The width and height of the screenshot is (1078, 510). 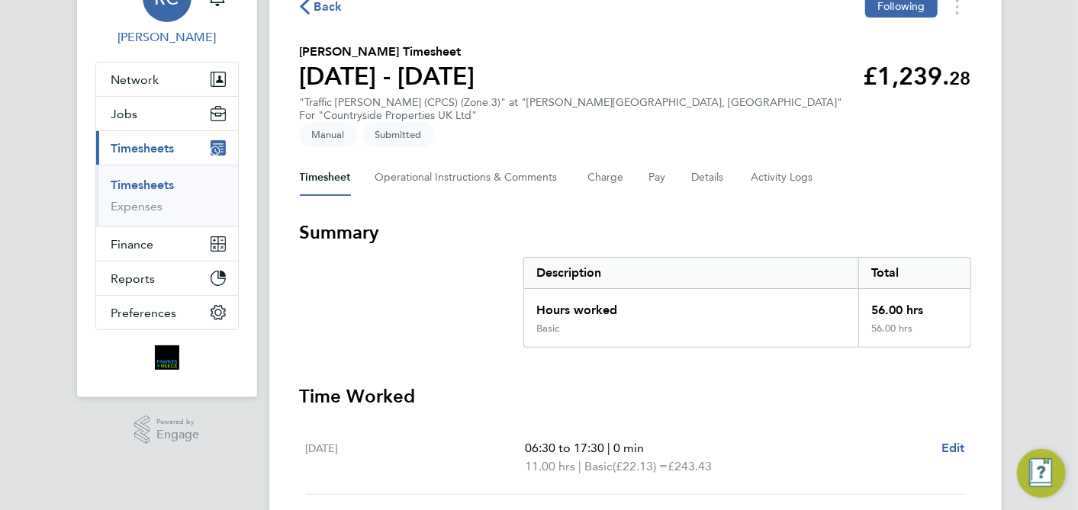 I want to click on span: This timesheet was manually created., so click(x=328, y=134).